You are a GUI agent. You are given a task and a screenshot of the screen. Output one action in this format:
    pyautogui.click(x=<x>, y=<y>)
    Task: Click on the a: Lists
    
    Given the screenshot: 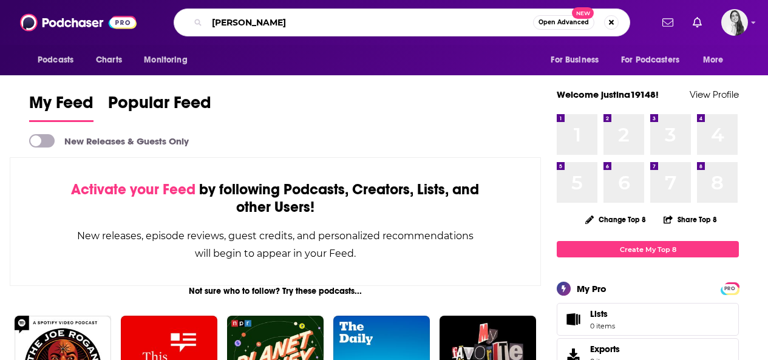 What is the action you would take?
    pyautogui.click(x=648, y=319)
    